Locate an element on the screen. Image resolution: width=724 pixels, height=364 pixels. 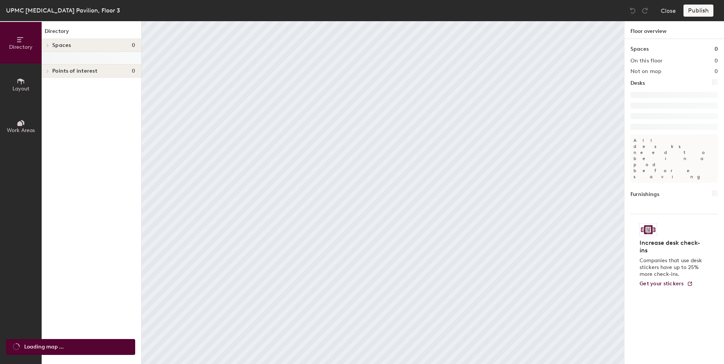
canvas: Map is located at coordinates (383, 193).